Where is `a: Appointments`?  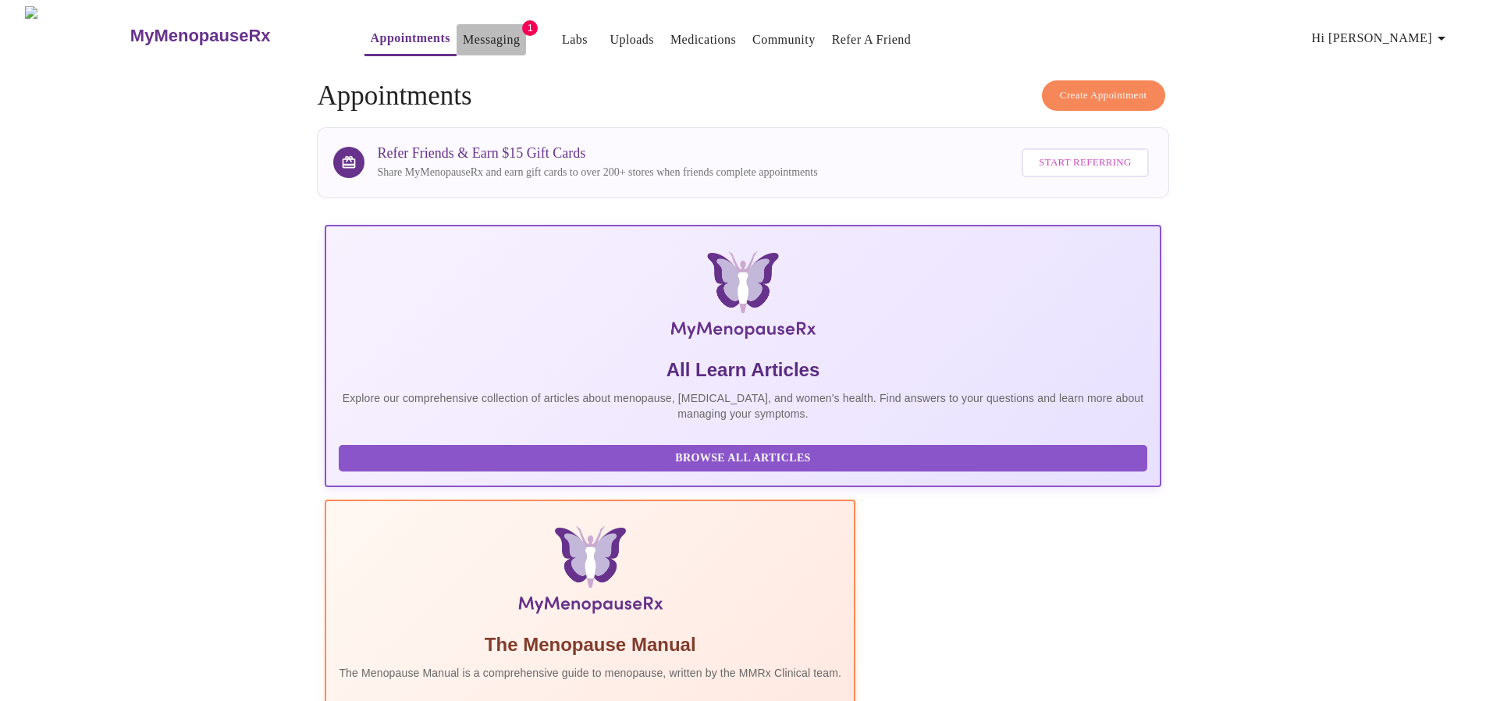 a: Appointments is located at coordinates (411, 38).